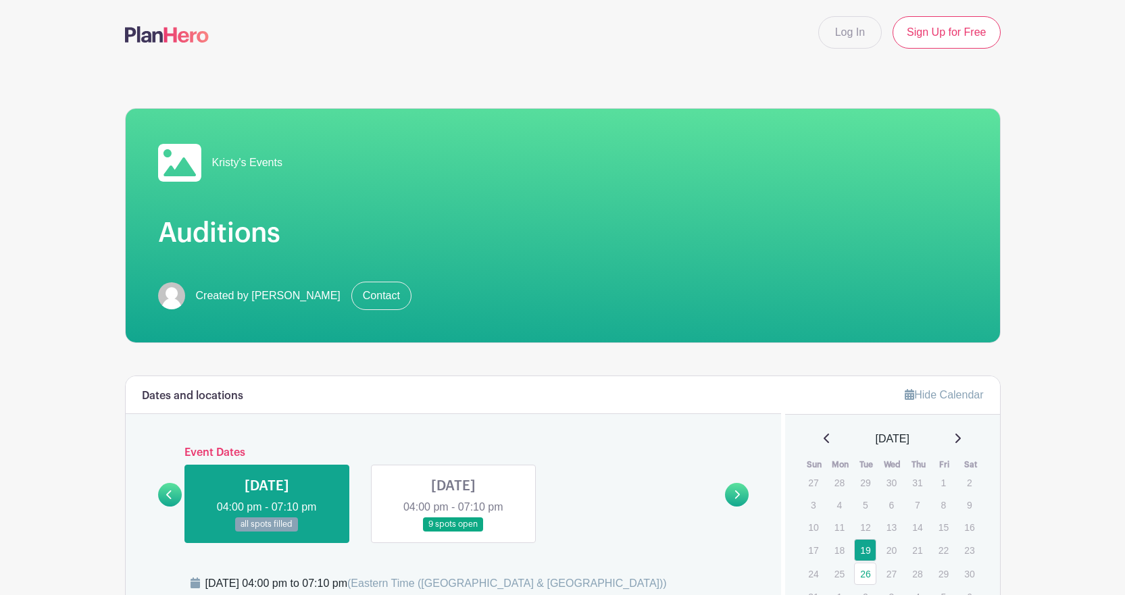 The height and width of the screenshot is (595, 1125). Describe the element at coordinates (943, 482) in the screenshot. I see `p: 1` at that location.